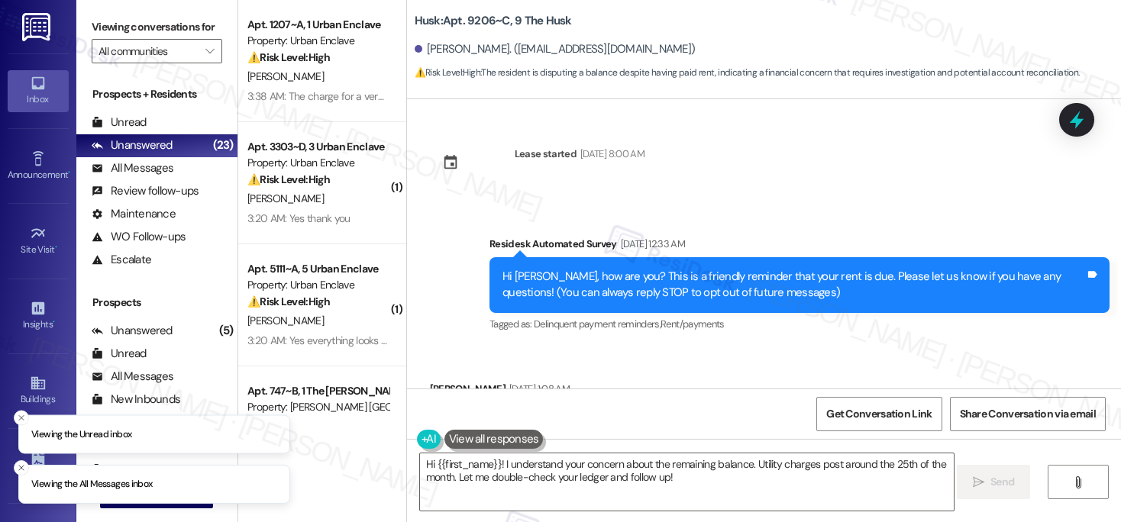  Describe the element at coordinates (879, 414) in the screenshot. I see `span: Get Conversation Link` at that location.